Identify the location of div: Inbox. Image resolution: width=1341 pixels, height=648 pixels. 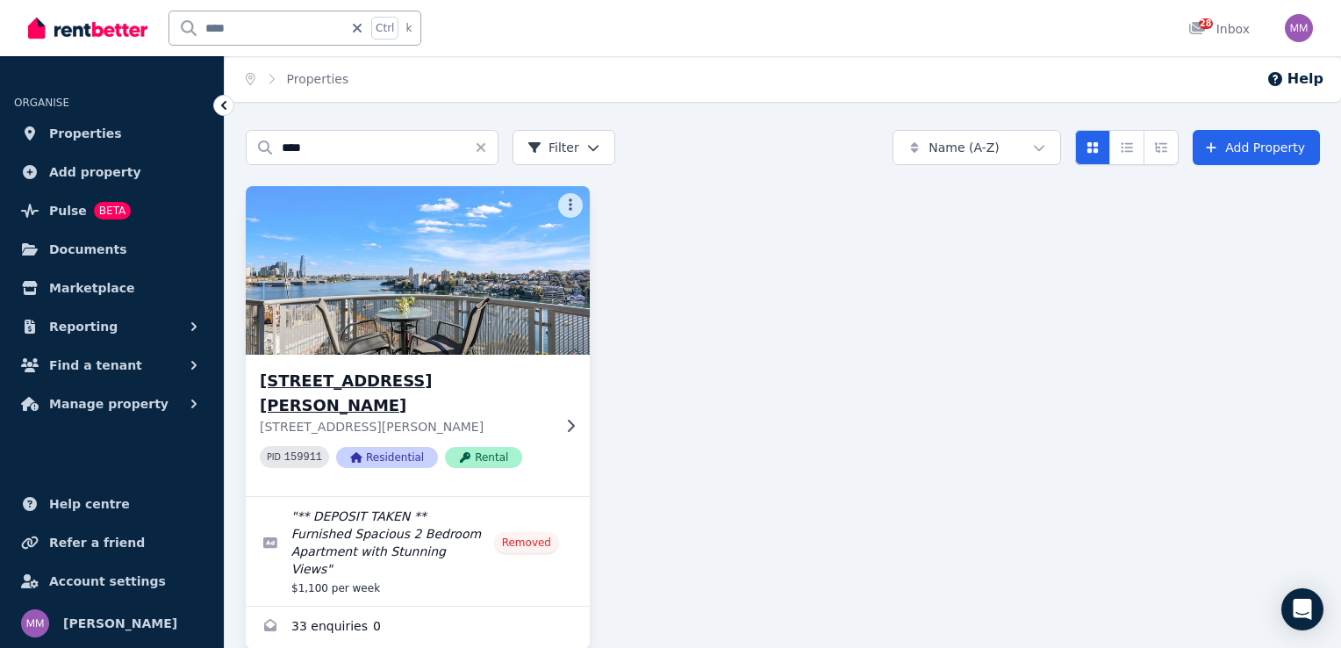
(1219, 29).